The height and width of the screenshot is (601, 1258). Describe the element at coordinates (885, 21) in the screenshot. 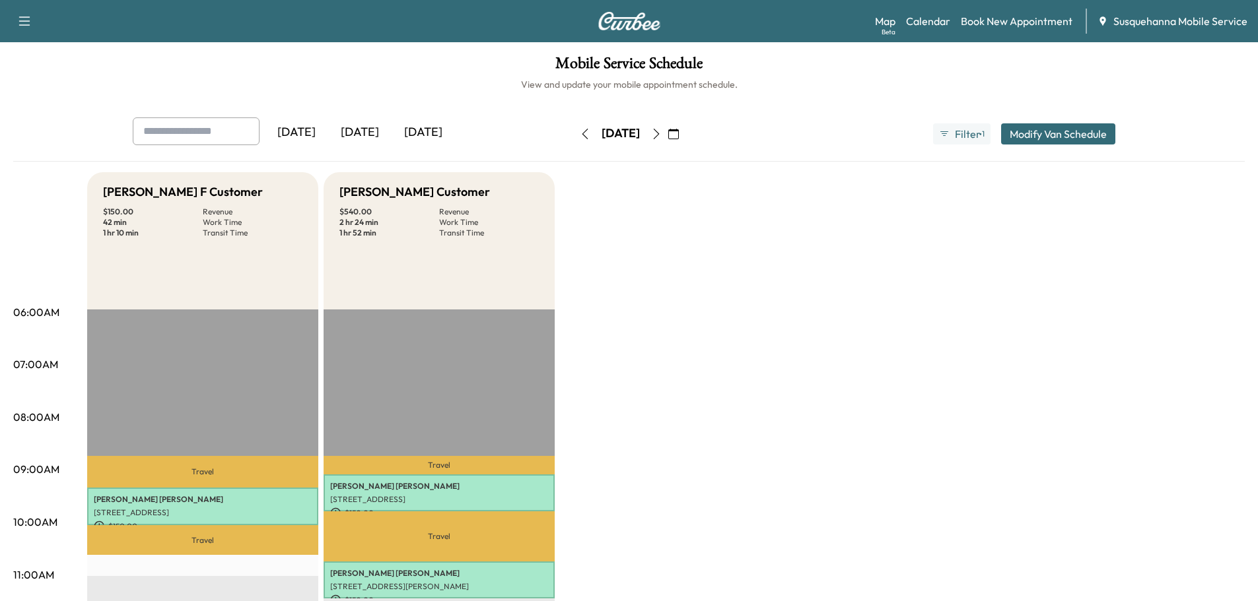

I see `a: MapBeta` at that location.